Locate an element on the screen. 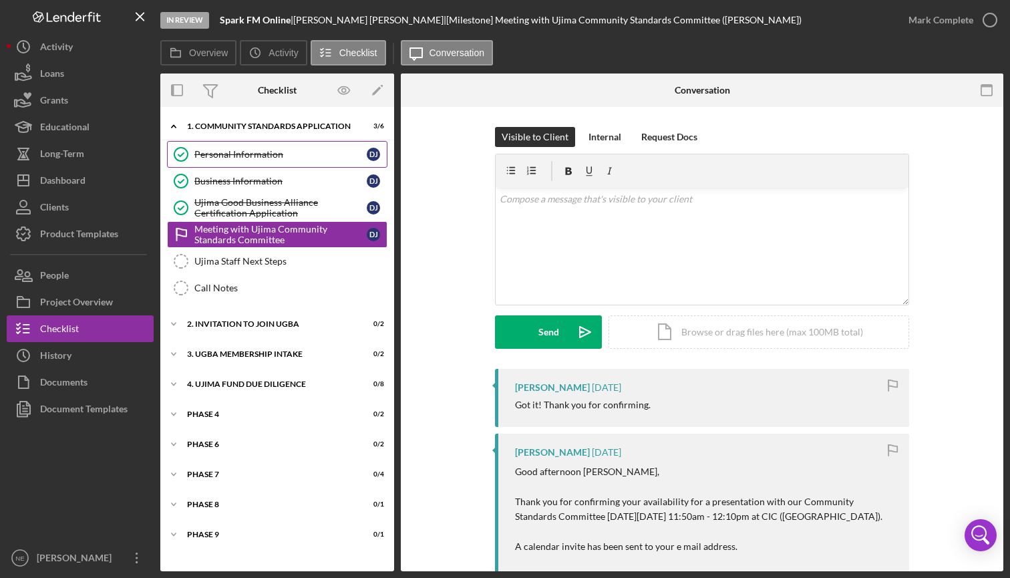  div: Activity is located at coordinates (56, 48).